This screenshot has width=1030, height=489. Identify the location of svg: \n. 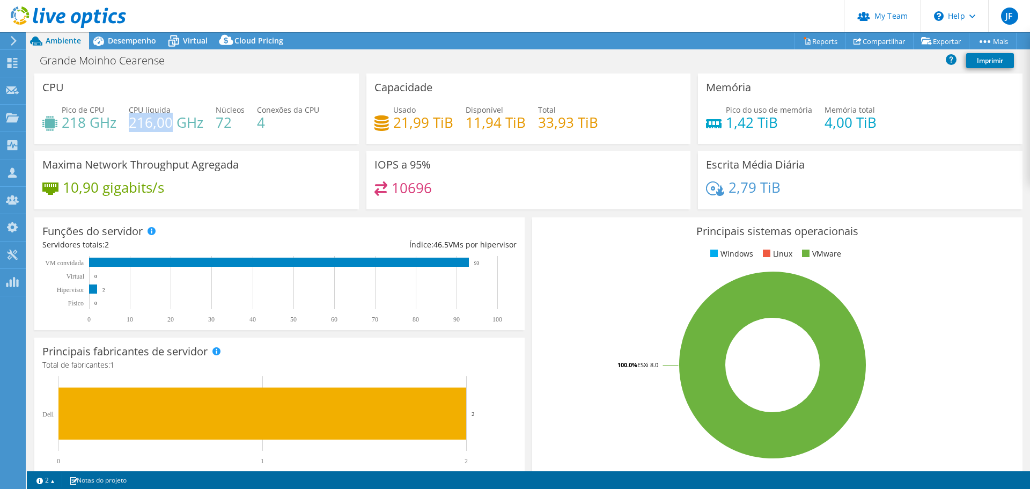
(939, 16).